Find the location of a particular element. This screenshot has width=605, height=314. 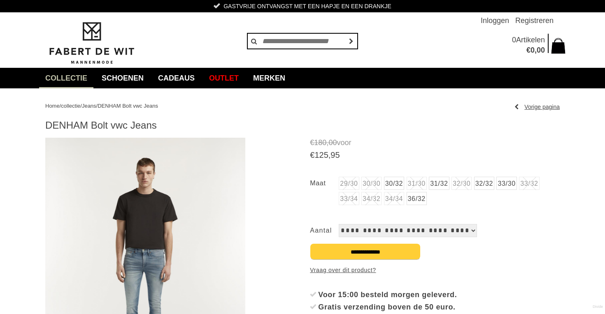

label: Aantal is located at coordinates (324, 231).